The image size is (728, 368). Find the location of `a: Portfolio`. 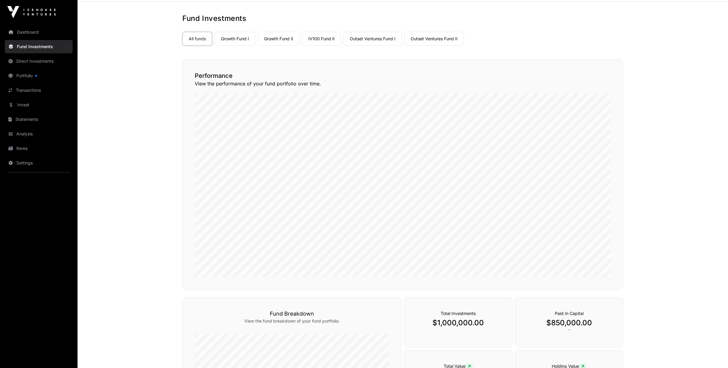

a: Portfolio is located at coordinates (39, 76).